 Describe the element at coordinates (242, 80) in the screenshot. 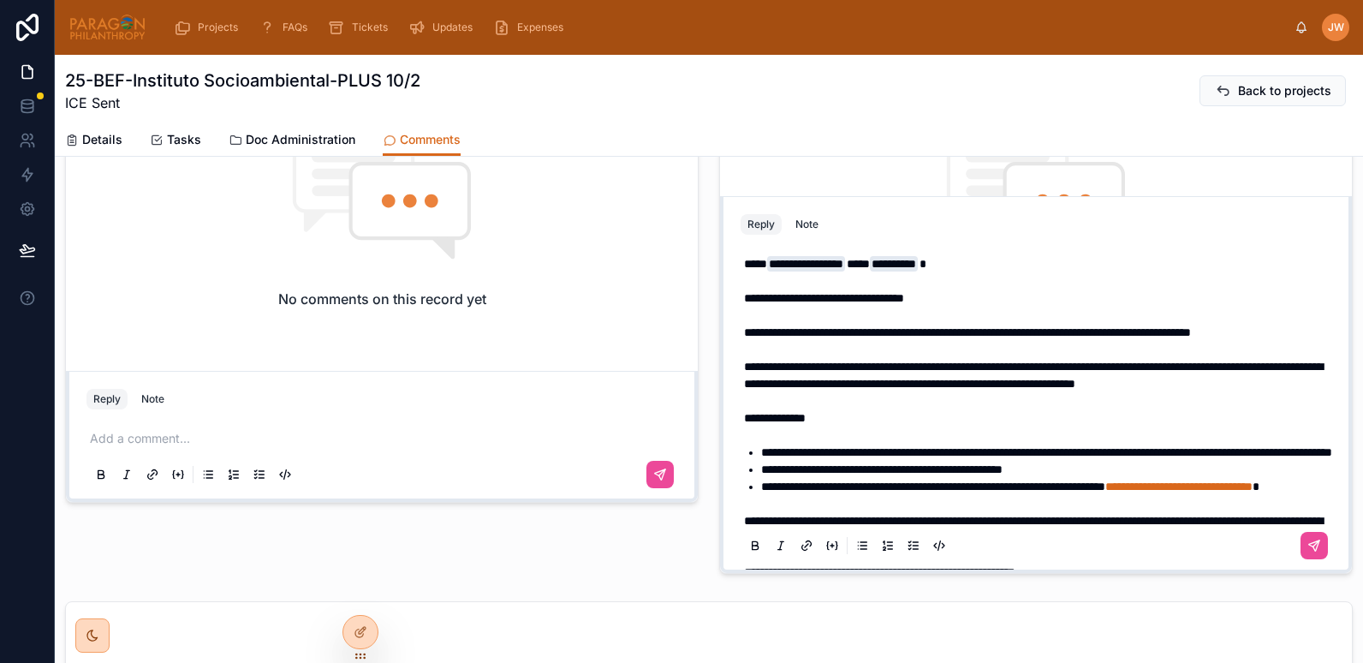

I see `h1: 25-BEF-Instituto Socioambiental-PLUS 10/2` at that location.